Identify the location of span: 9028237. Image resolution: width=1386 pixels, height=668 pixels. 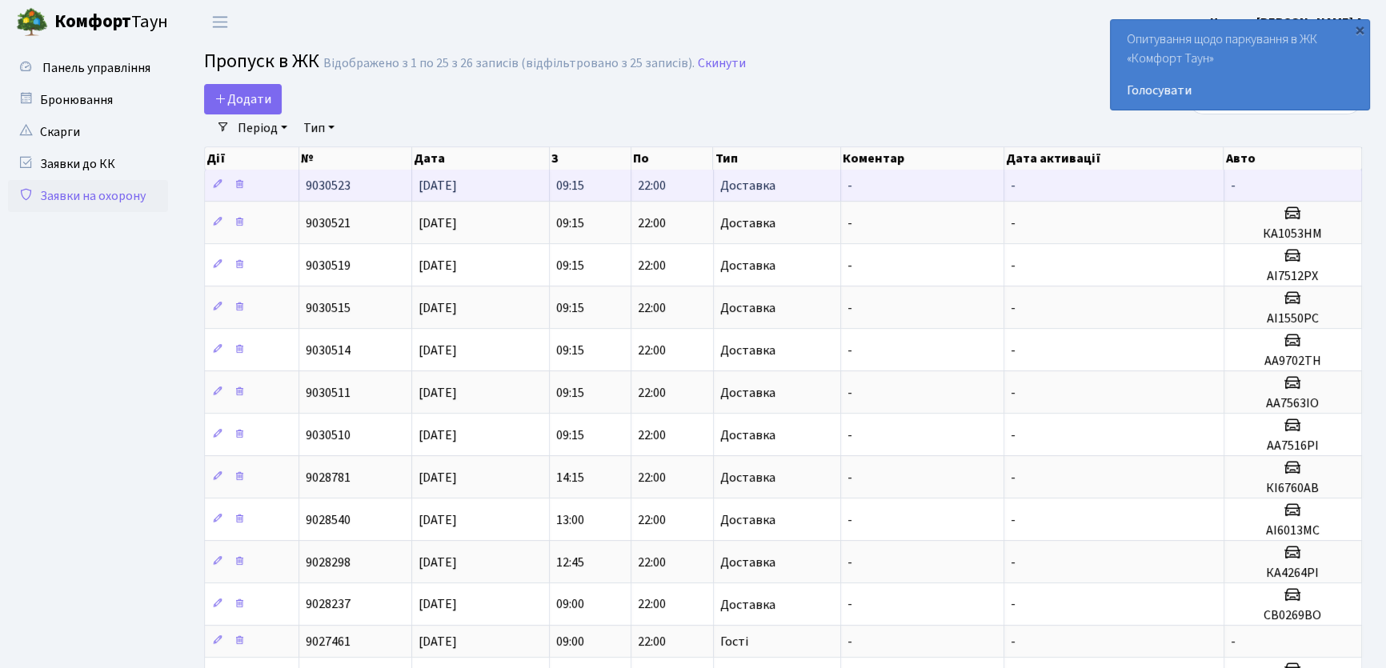
(328, 605).